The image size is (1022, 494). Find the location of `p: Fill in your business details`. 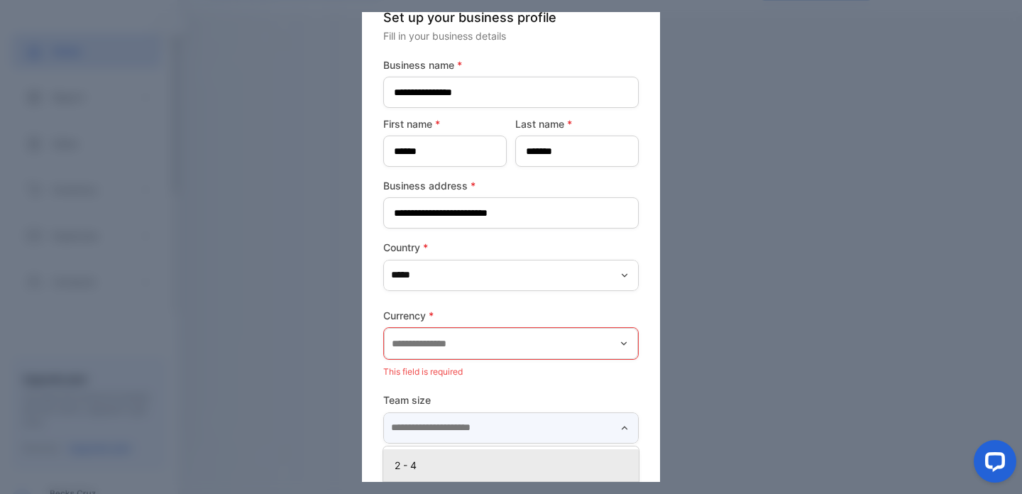

p: Fill in your business details is located at coordinates (511, 35).